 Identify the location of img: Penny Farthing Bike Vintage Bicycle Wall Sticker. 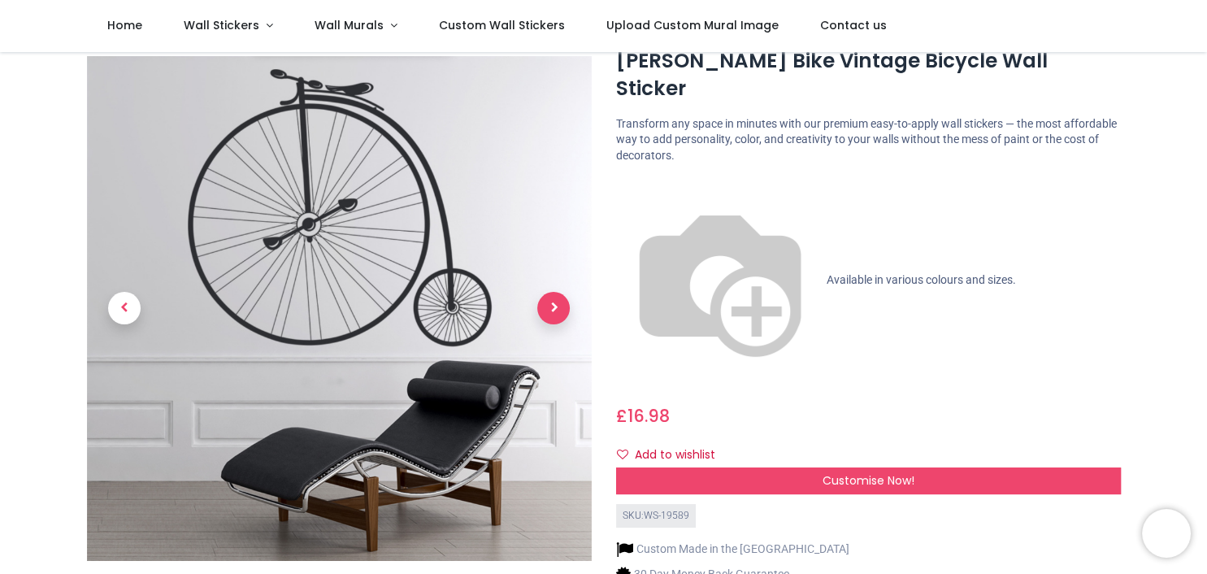
(339, 308).